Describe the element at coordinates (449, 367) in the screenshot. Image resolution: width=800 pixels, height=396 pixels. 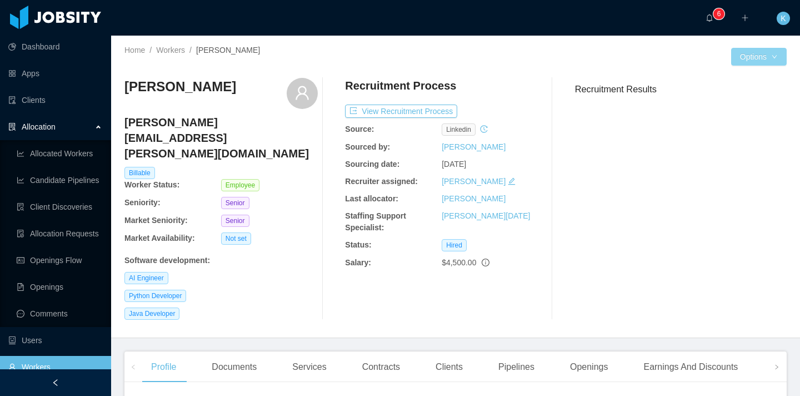
I see `div: Clients` at that location.